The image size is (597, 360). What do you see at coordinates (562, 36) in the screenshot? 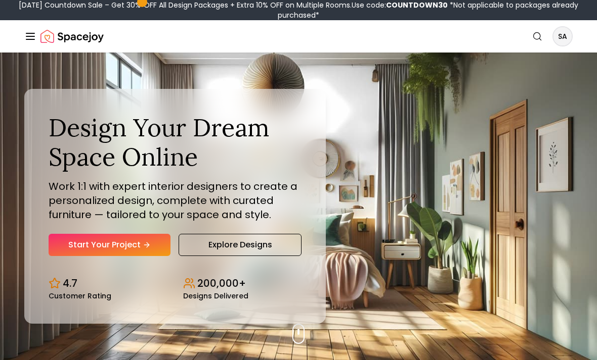
I see `span: SA` at bounding box center [562, 36].